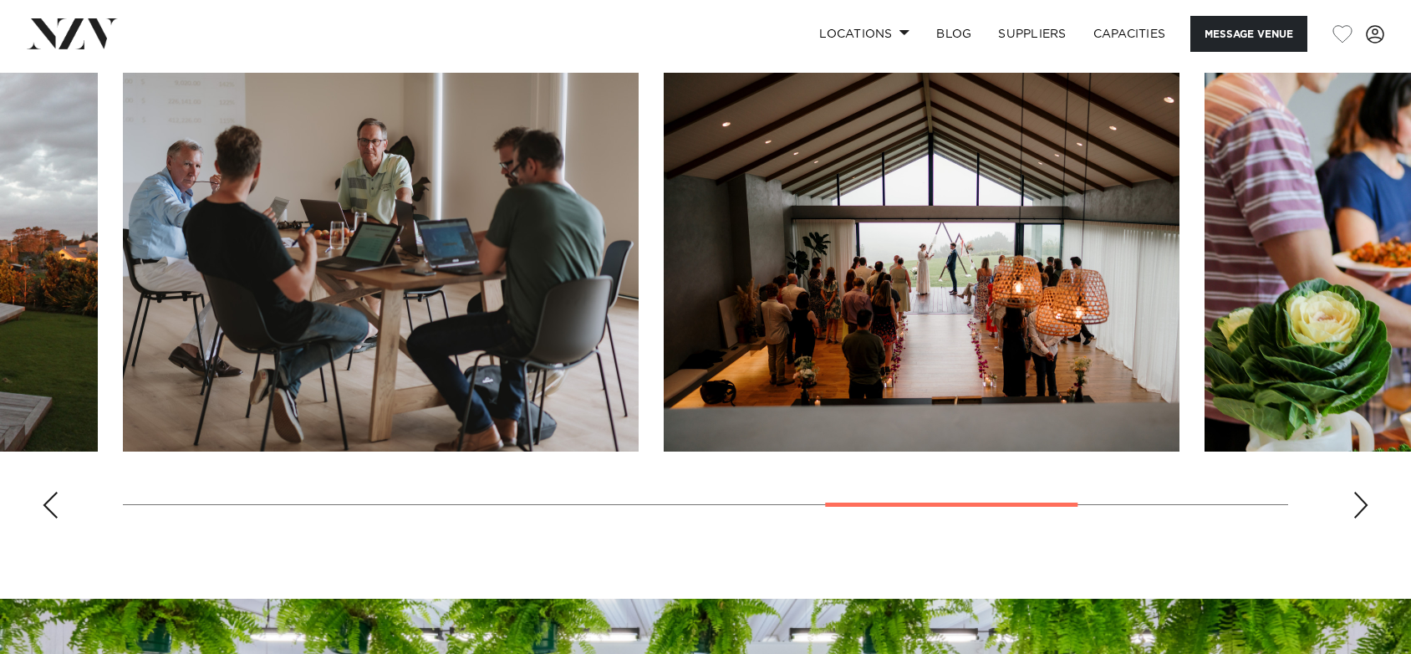  I want to click on img: nzv-logo.png, so click(72, 33).